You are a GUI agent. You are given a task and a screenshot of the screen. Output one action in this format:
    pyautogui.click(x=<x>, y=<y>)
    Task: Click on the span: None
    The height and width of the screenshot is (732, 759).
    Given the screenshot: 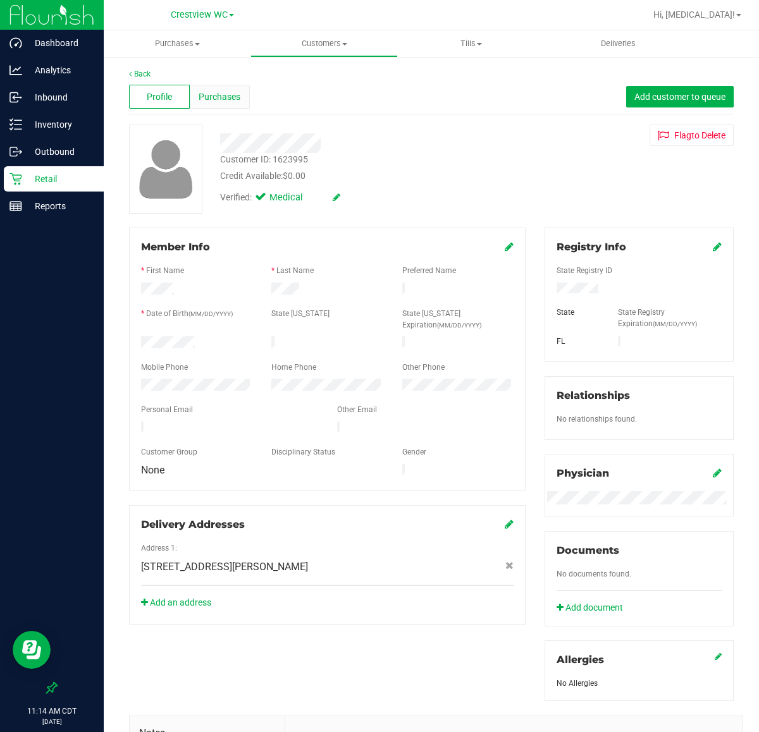 What is the action you would take?
    pyautogui.click(x=152, y=470)
    